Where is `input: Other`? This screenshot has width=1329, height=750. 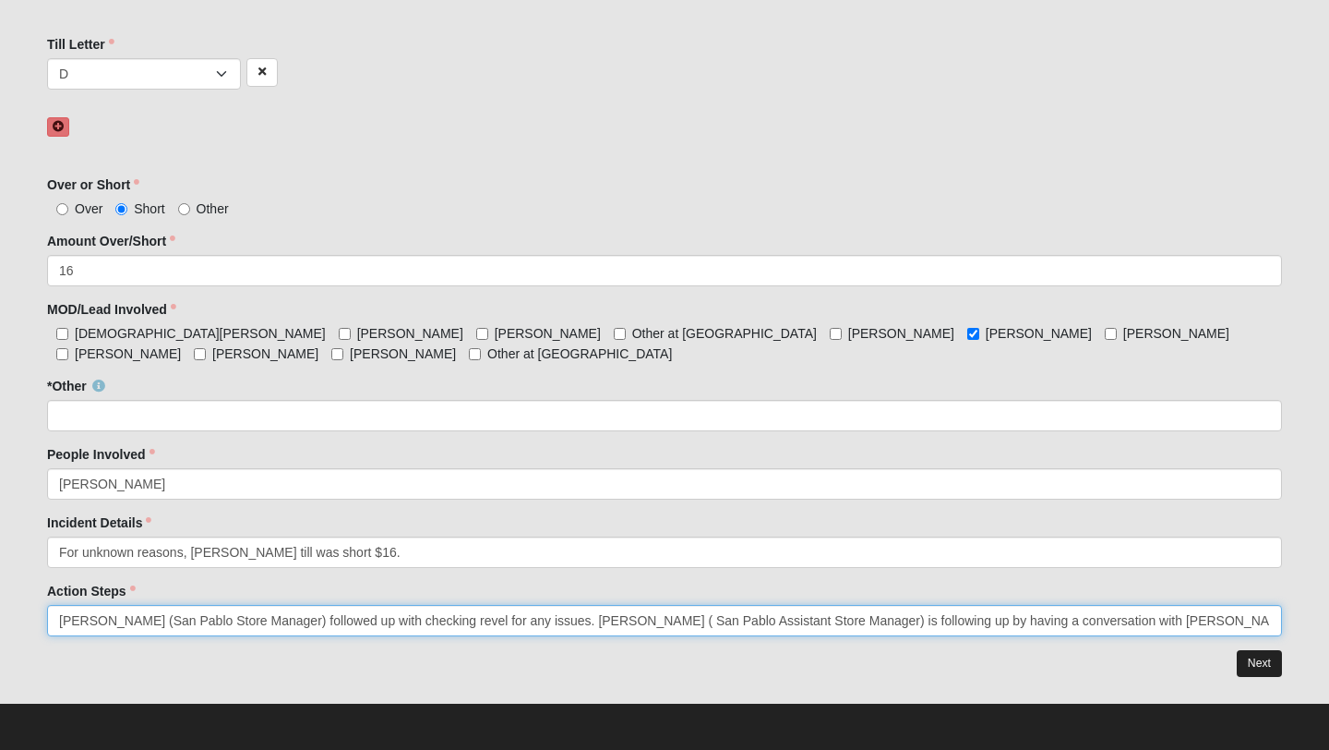 input: Other is located at coordinates (184, 209).